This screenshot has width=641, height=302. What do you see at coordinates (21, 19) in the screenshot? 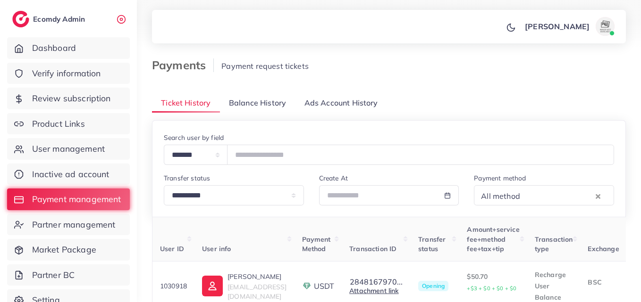
I see `img: logo` at bounding box center [21, 19].